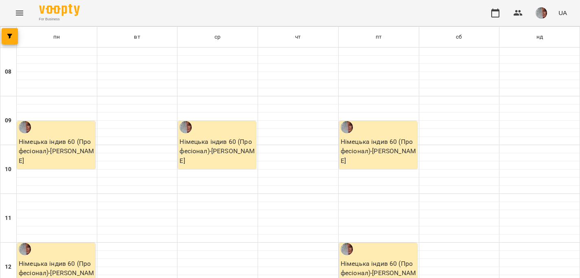 The width and height of the screenshot is (580, 278). What do you see at coordinates (562, 13) in the screenshot?
I see `button: UA` at bounding box center [562, 13].